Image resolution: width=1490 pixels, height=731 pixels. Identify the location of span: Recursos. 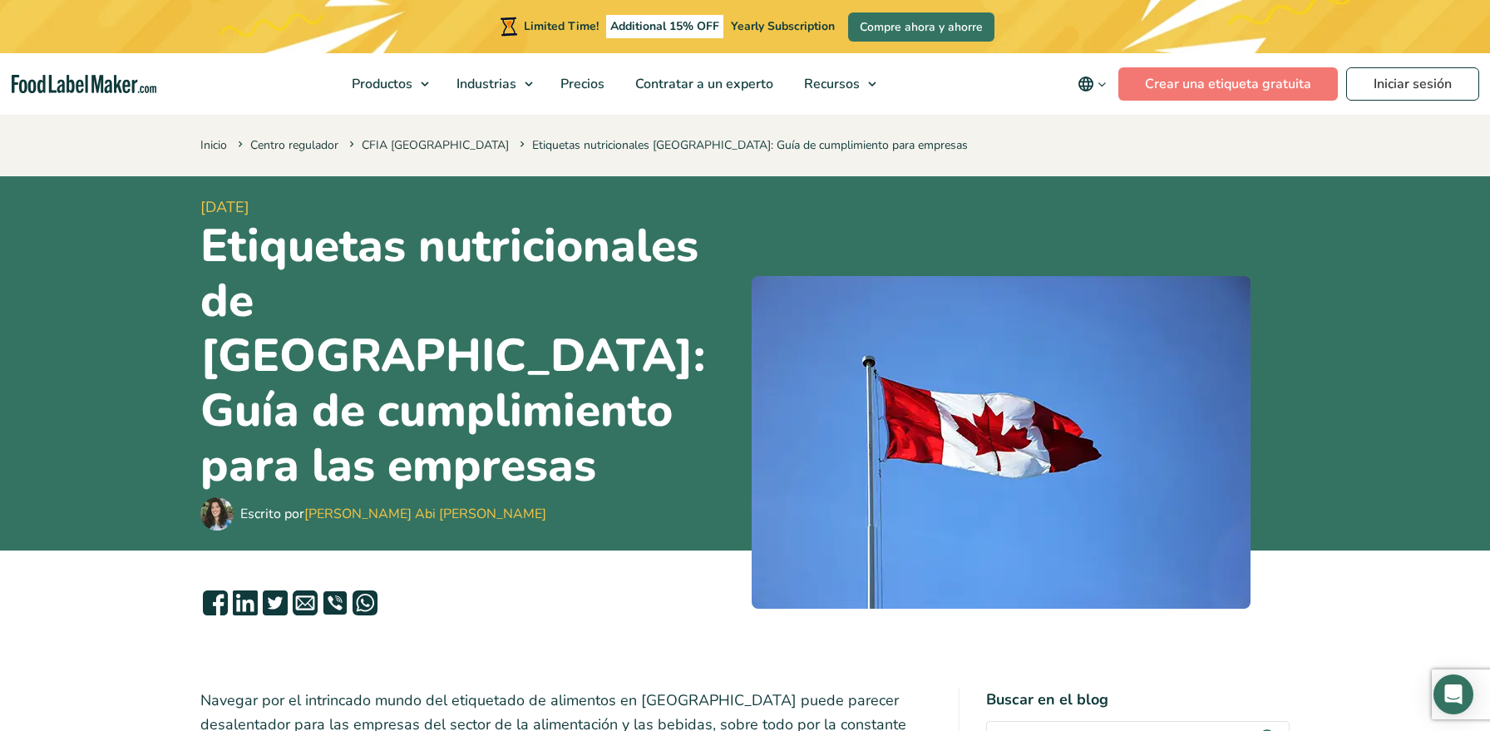
(830, 84).